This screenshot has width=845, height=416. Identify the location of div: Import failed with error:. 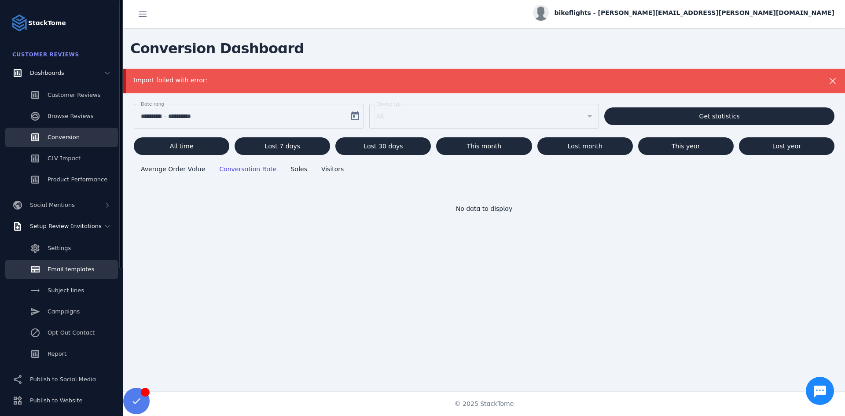
(450, 80).